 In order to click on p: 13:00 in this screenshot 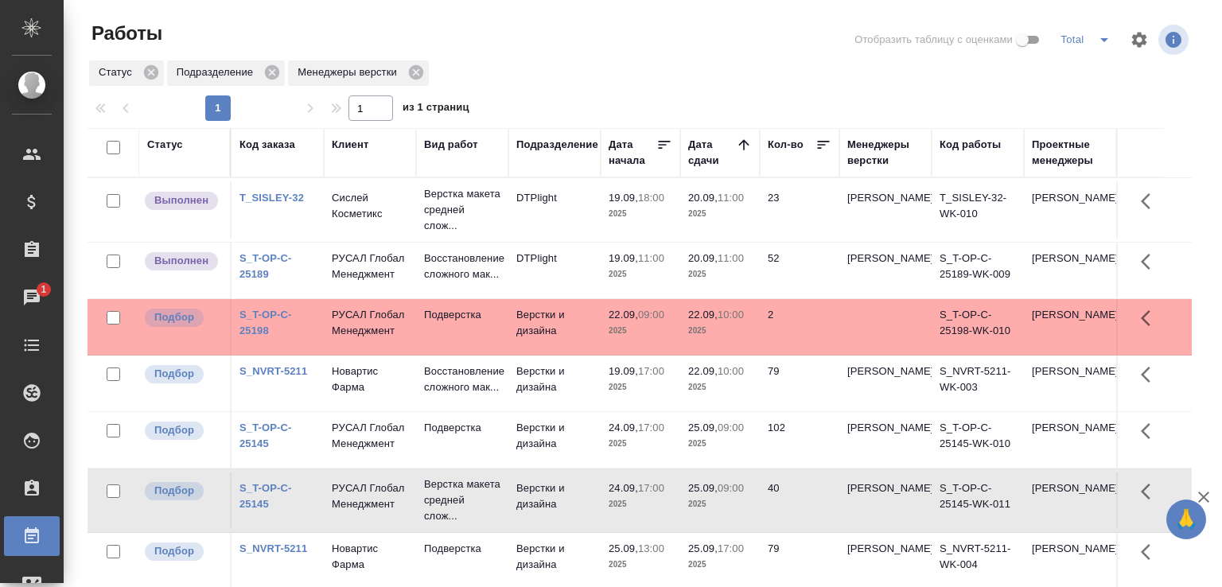, I will do `click(651, 548)`.